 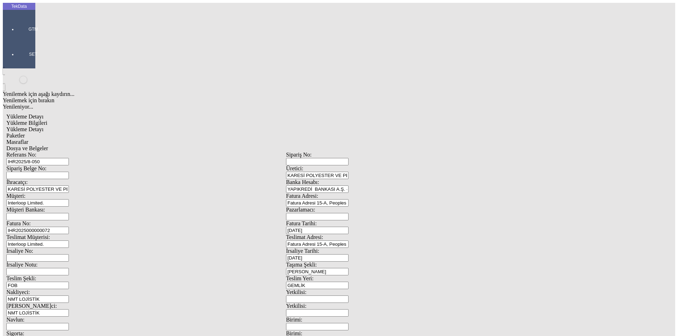 What do you see at coordinates (26, 168) in the screenshot?
I see `span: Sipariş Belge No:` at bounding box center [26, 168].